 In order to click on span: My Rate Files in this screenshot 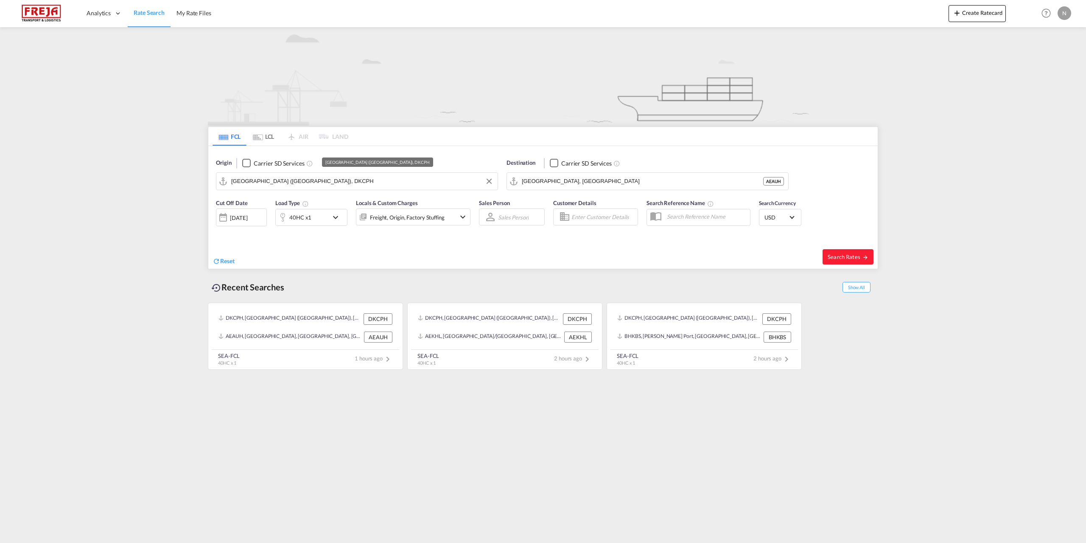, I will do `click(194, 13)`.